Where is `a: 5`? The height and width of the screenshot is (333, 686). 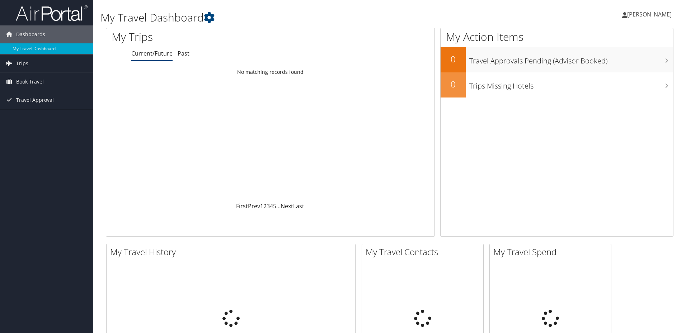 a: 5 is located at coordinates (275, 206).